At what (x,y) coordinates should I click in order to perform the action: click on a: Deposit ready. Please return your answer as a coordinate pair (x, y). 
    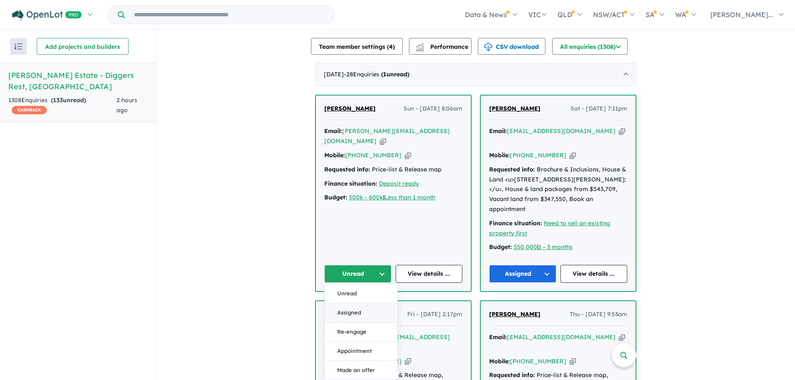
    Looking at the image, I should click on (399, 184).